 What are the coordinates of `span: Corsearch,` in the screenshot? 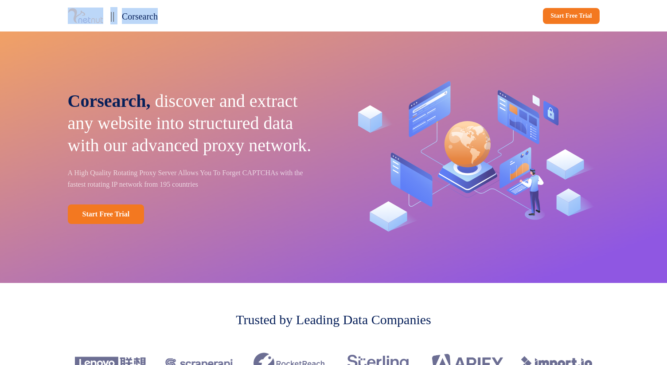 It's located at (109, 101).